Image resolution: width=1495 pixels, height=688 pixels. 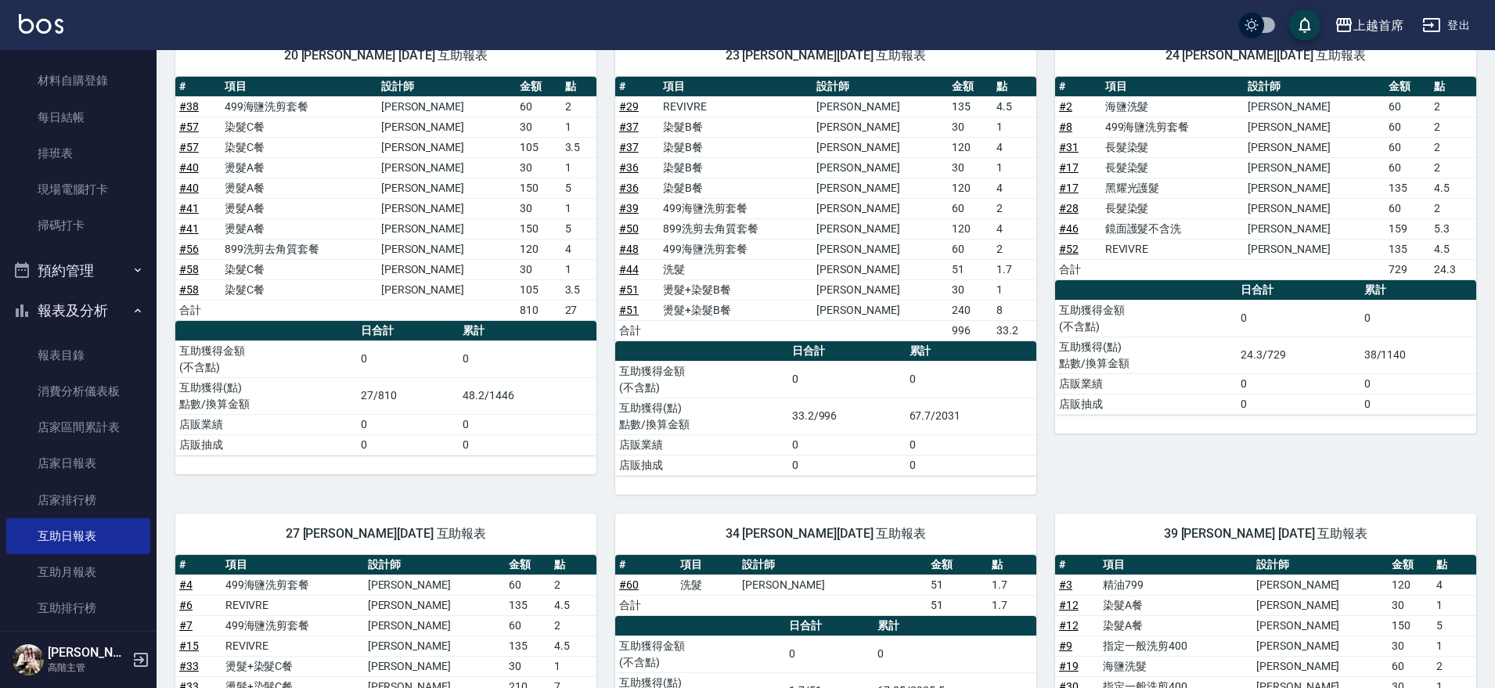 What do you see at coordinates (1369, 25) in the screenshot?
I see `button: 上越首席` at bounding box center [1369, 25].